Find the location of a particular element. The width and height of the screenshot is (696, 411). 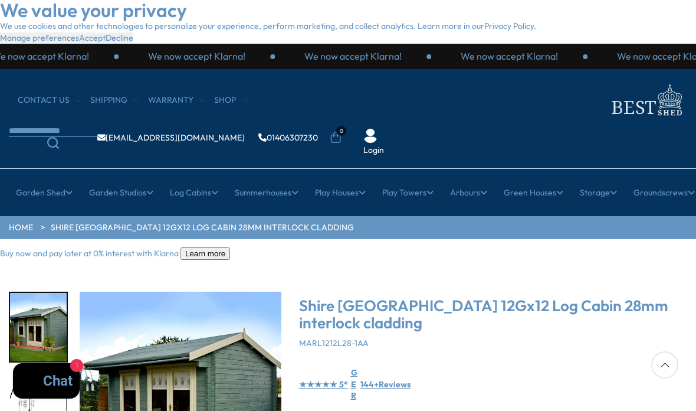

a: Summerhouses is located at coordinates (267, 192).